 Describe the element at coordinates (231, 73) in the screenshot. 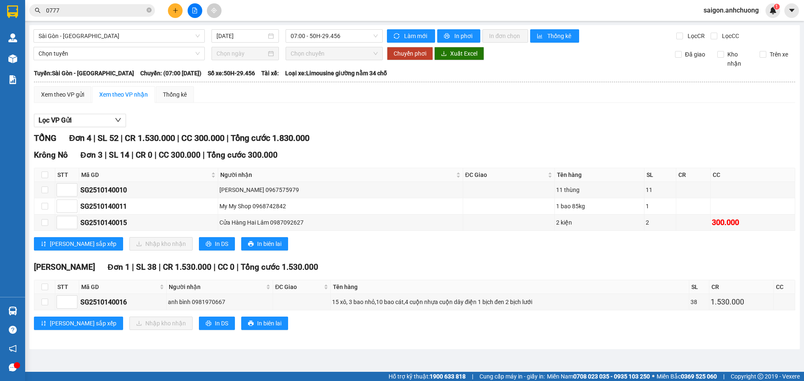

I see `span: Số xe: 50H-29.456` at that location.